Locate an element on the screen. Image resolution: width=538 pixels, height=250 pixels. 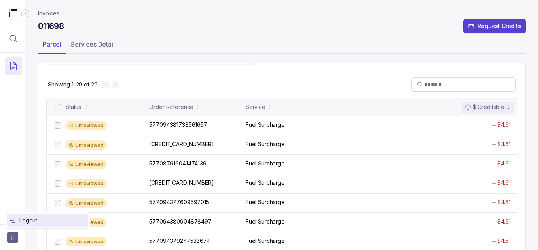
div: Status is located at coordinates (73, 107).